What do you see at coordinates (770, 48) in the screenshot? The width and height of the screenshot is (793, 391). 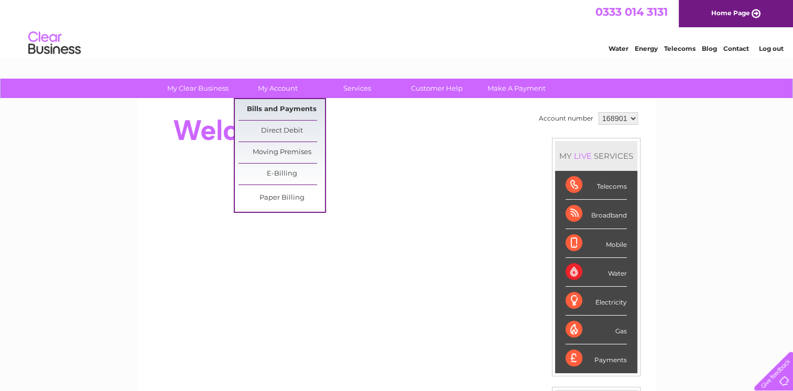 I see `a: Log out` at bounding box center [770, 48].